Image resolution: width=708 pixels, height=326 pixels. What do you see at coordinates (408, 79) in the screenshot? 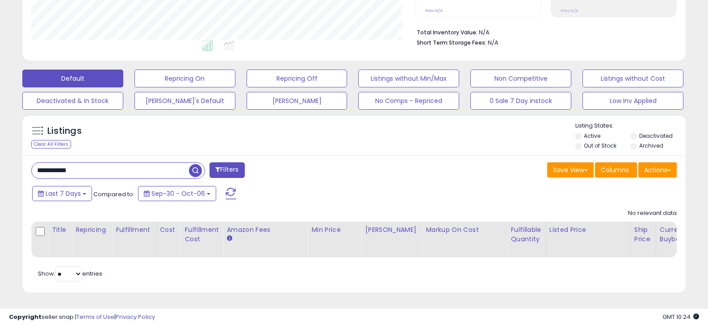
I see `button: Listings without Min/Max` at bounding box center [408, 79].